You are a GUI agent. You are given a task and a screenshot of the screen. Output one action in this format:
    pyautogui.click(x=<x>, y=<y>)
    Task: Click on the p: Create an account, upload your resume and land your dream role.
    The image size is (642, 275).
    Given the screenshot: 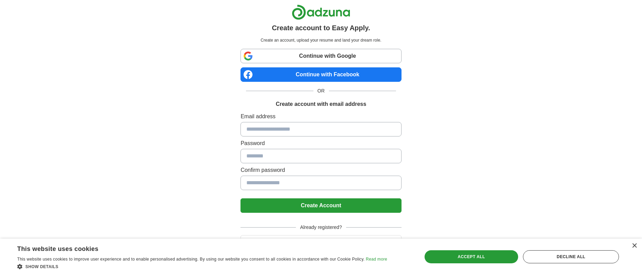 What is the action you would take?
    pyautogui.click(x=321, y=40)
    